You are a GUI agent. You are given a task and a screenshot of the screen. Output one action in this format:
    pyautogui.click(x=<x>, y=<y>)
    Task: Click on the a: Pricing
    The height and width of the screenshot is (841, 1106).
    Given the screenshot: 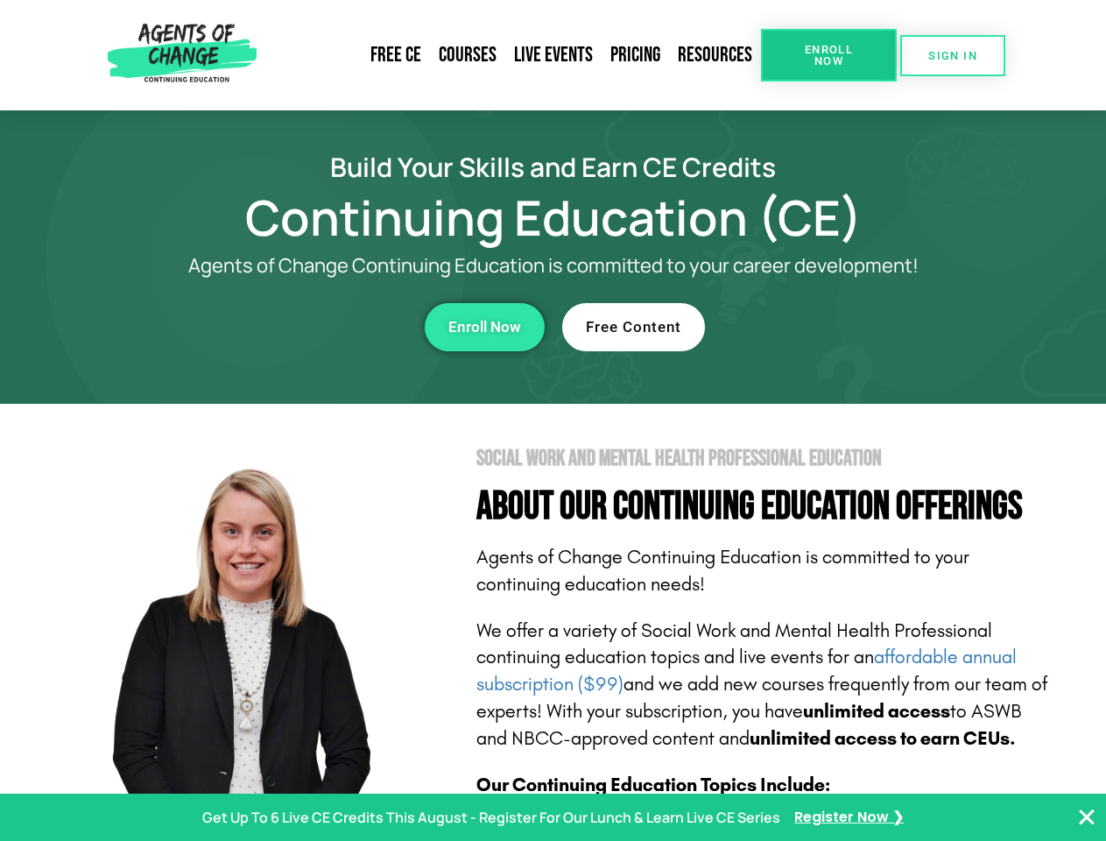 What is the action you would take?
    pyautogui.click(x=635, y=55)
    